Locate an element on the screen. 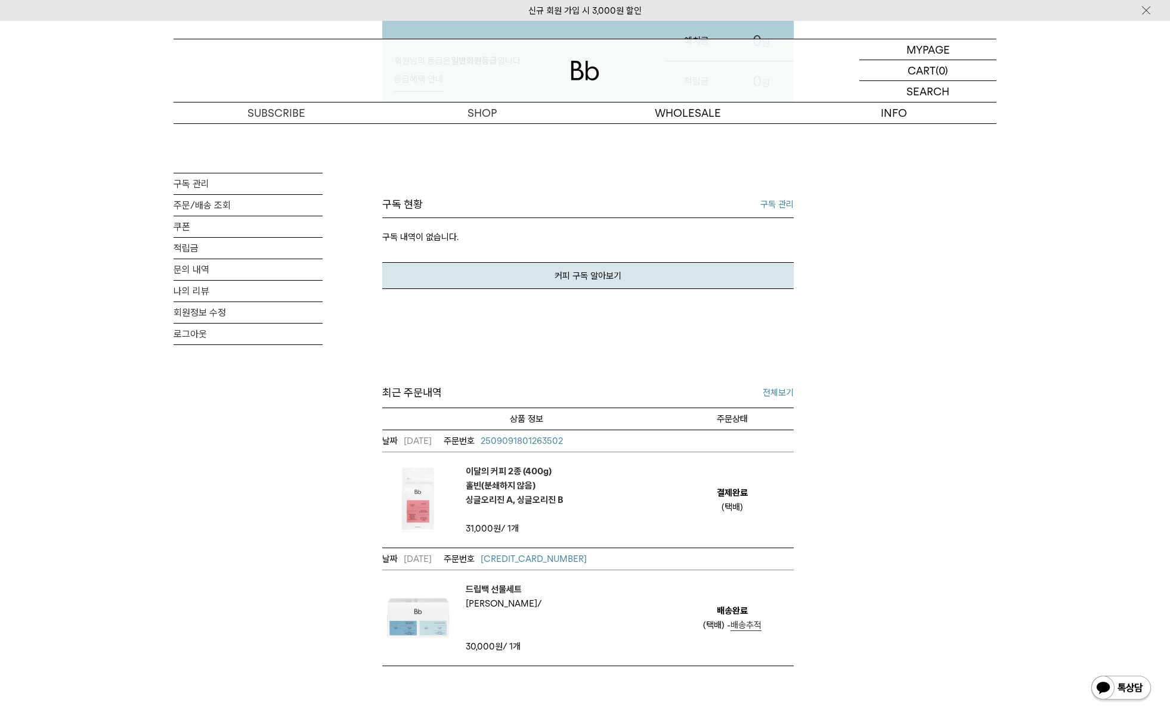 Image resolution: width=1170 pixels, height=721 pixels. p: SHOP is located at coordinates (482, 113).